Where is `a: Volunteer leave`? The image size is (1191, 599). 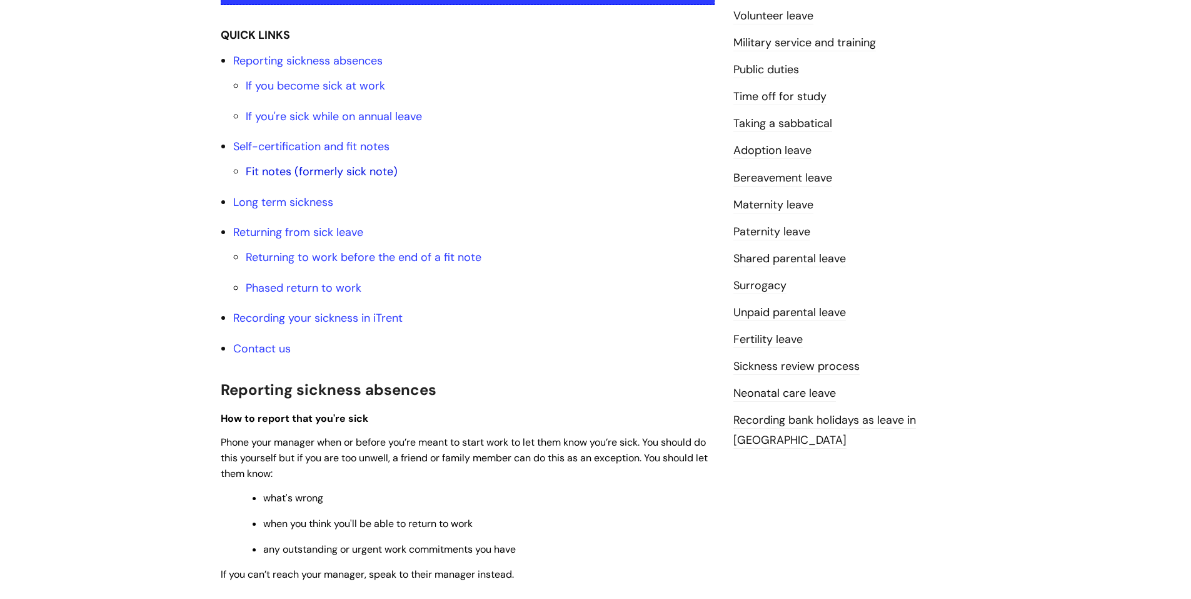 a: Volunteer leave is located at coordinates (774, 16).